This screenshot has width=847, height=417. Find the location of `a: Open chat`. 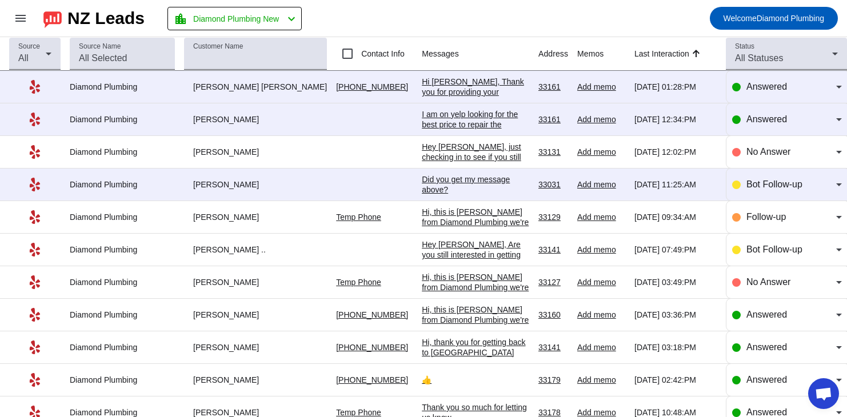

a: Open chat is located at coordinates (824, 394).